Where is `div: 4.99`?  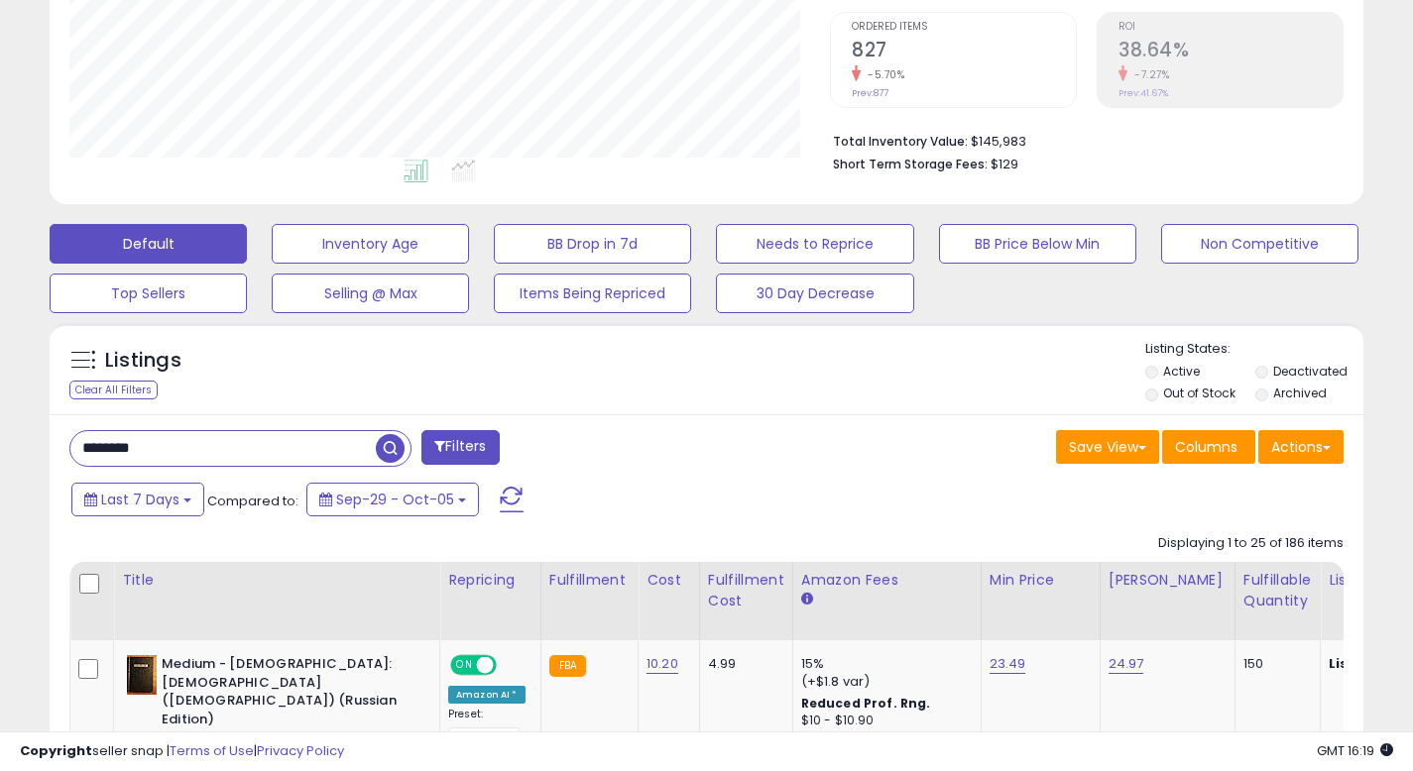 div: 4.99 is located at coordinates (743, 664).